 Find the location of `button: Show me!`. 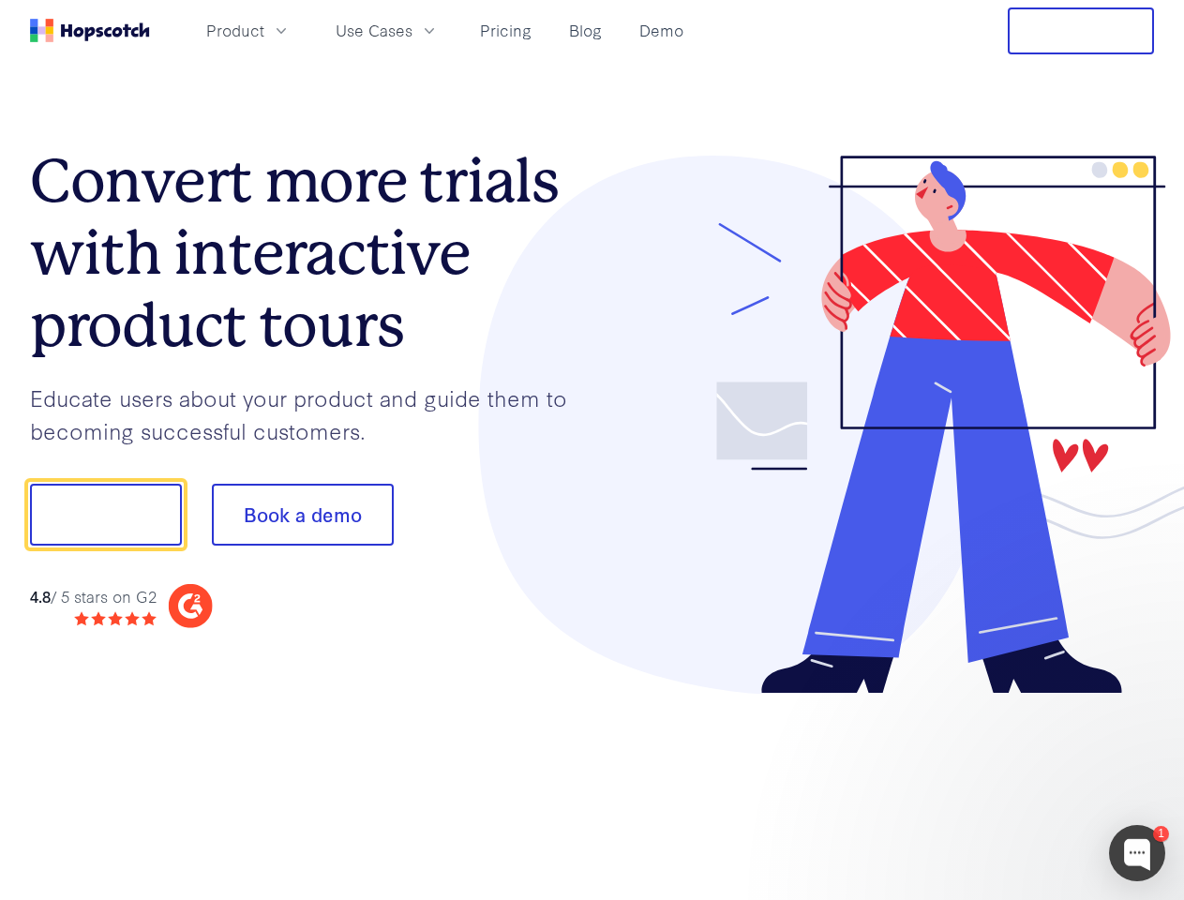

button: Show me! is located at coordinates (106, 515).